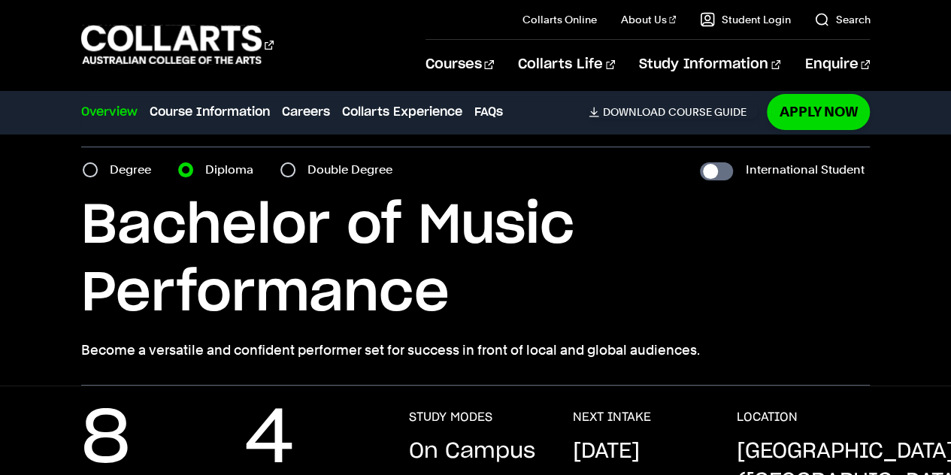  What do you see at coordinates (450, 417) in the screenshot?
I see `h3: STUDY MODES` at bounding box center [450, 417].